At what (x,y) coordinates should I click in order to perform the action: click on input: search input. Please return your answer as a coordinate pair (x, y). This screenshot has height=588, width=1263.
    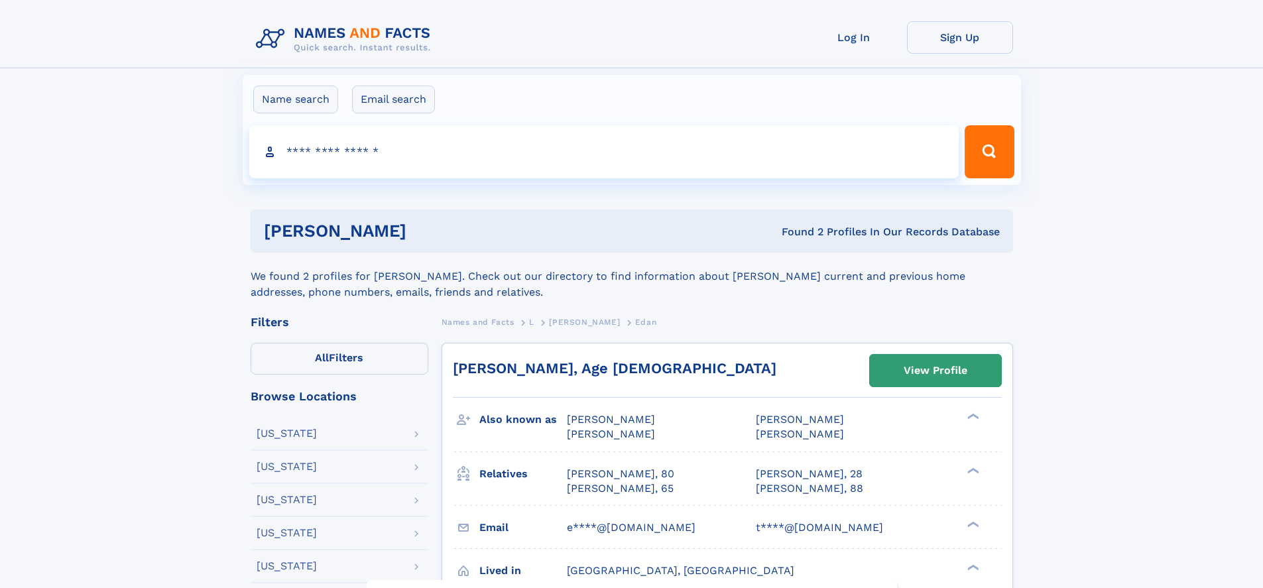
    Looking at the image, I should click on (604, 152).